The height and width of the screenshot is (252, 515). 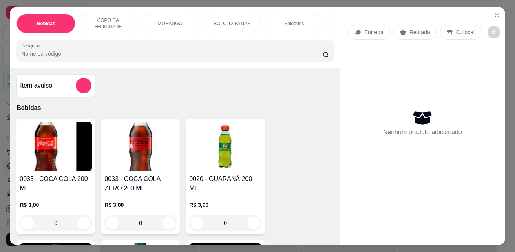 I want to click on button: Close, so click(x=497, y=15).